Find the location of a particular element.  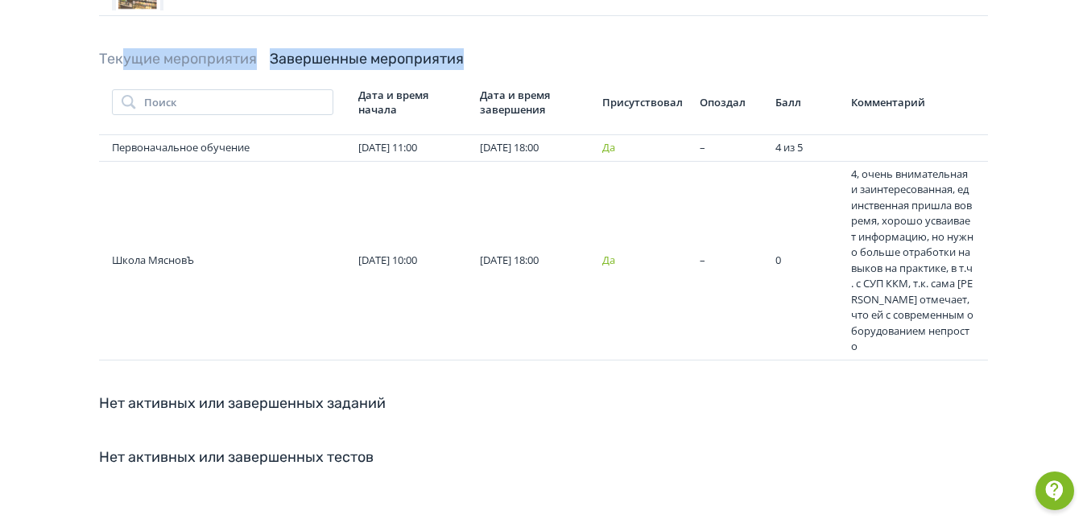

a: Текущие мероприятия is located at coordinates (178, 59).